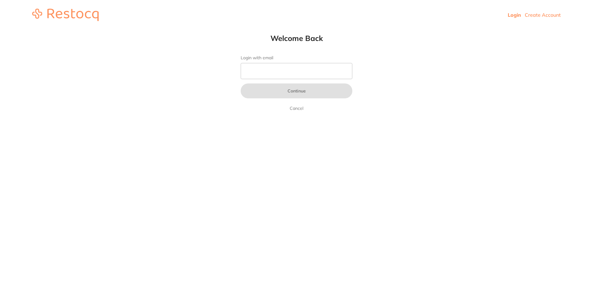 Image resolution: width=593 pixels, height=296 pixels. What do you see at coordinates (543, 15) in the screenshot?
I see `a: Create Account` at bounding box center [543, 15].